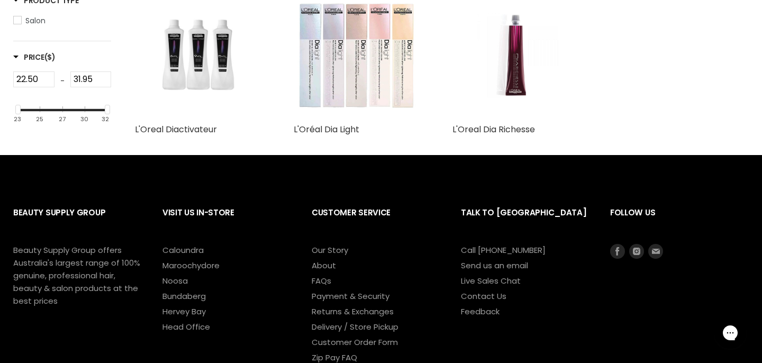 The width and height of the screenshot is (762, 363). I want to click on div: 30, so click(84, 119).